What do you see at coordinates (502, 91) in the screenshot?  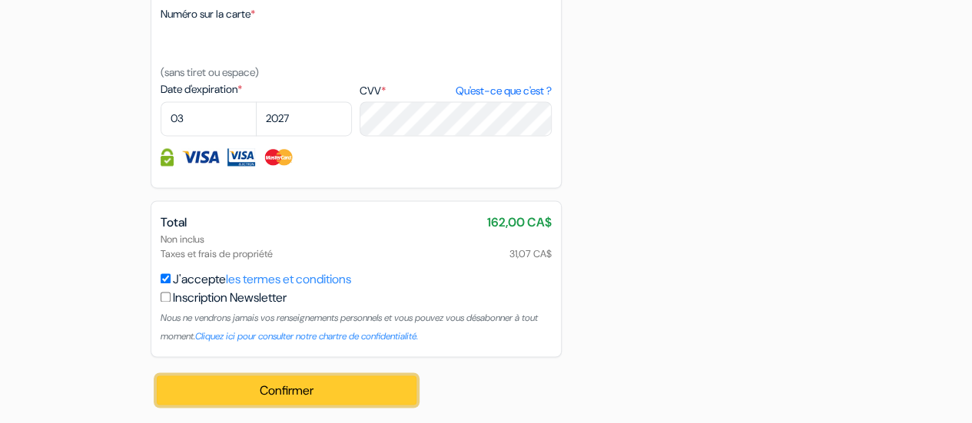 I see `a: Qu'est-ce que c'est ?` at bounding box center [502, 91].